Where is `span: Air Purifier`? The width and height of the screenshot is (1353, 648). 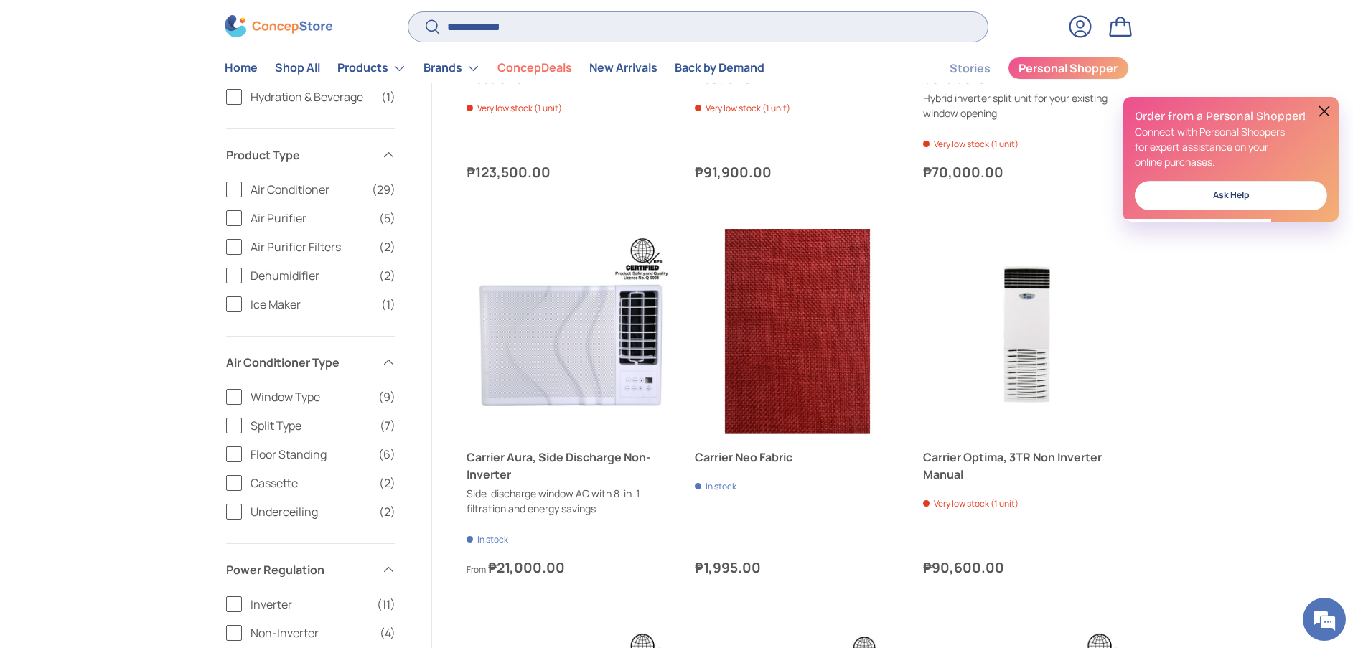
span: Air Purifier is located at coordinates (310, 218).